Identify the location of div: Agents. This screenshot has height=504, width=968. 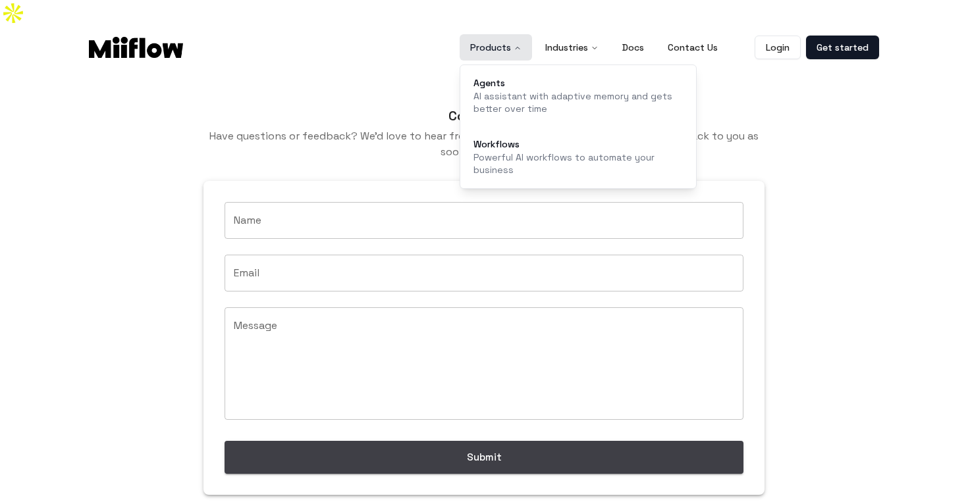
(579, 83).